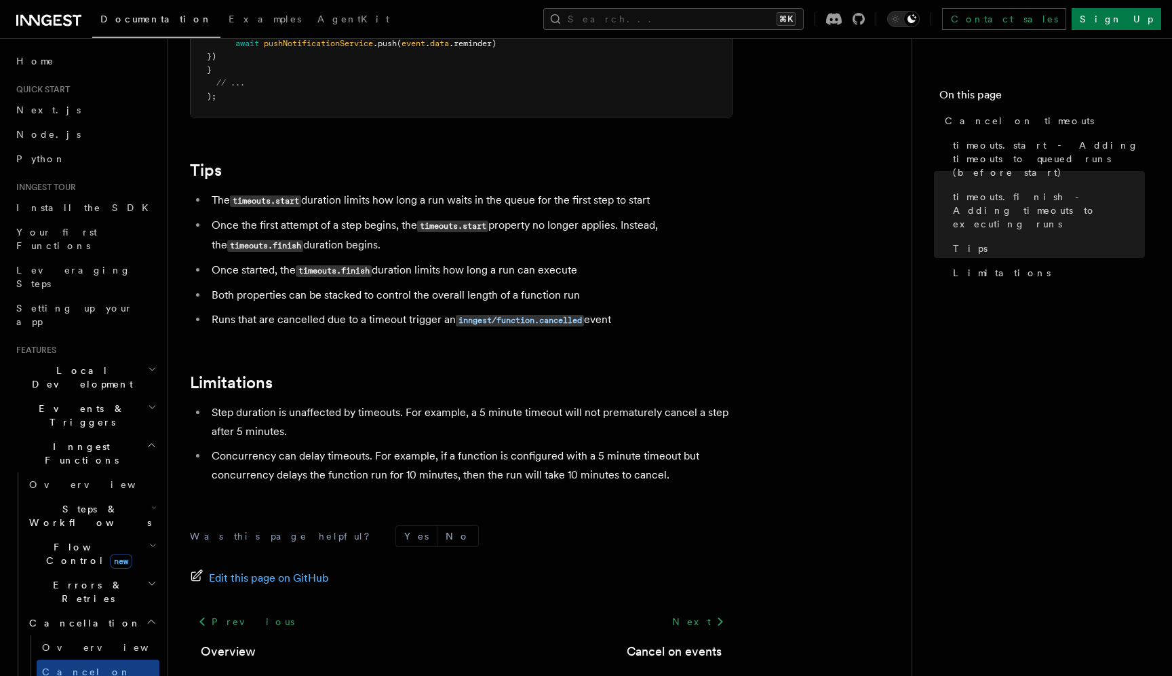  Describe the element at coordinates (85, 159) in the screenshot. I see `a: Python` at that location.